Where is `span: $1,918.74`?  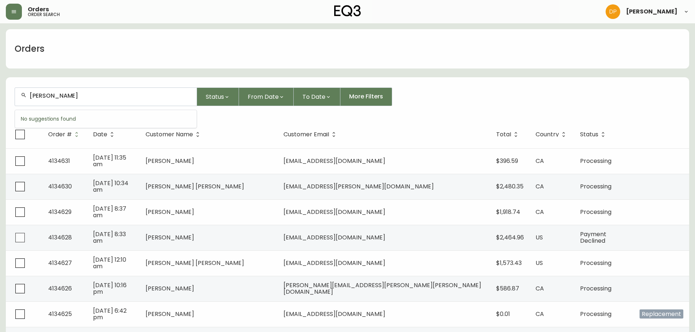 span: $1,918.74 is located at coordinates (508, 212).